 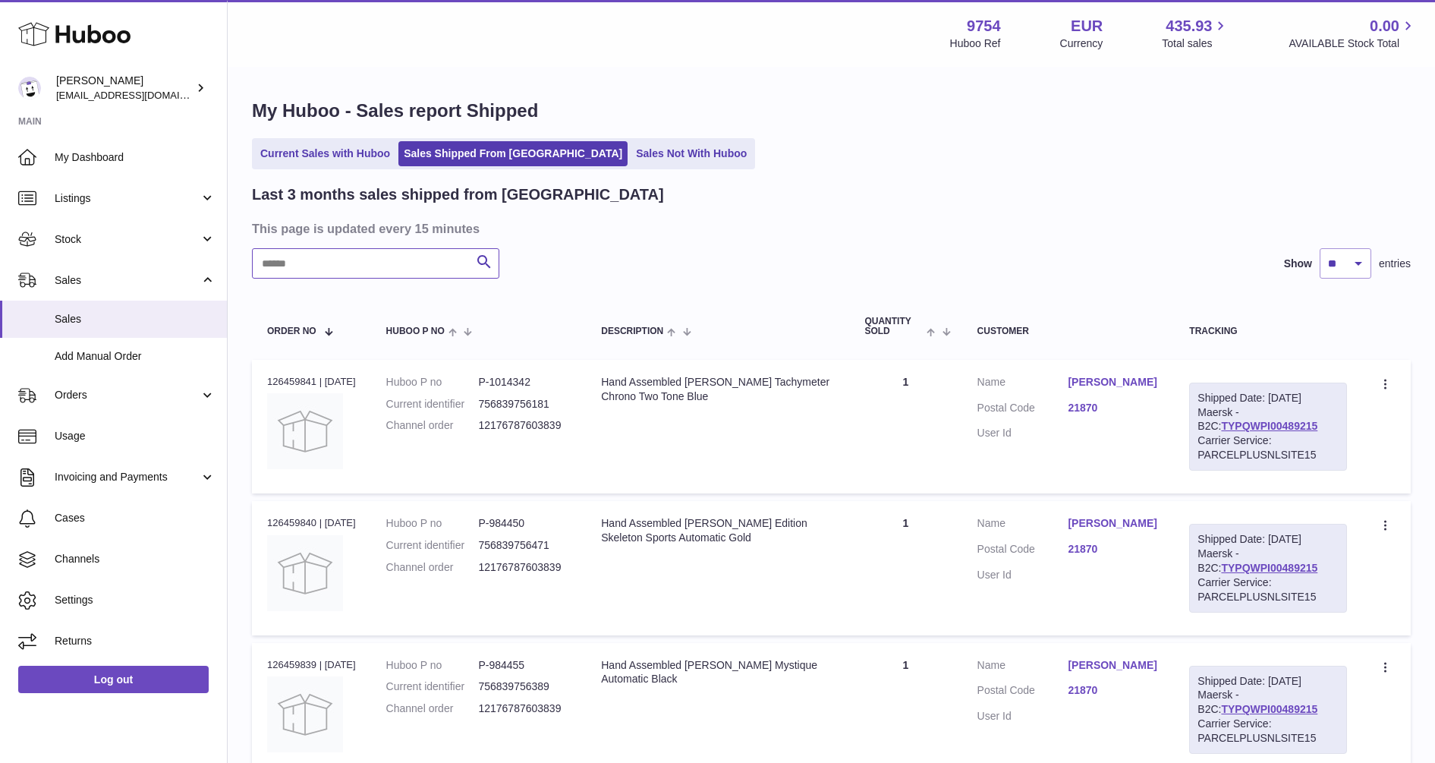 What do you see at coordinates (1086, 26) in the screenshot?
I see `strong: EUR` at bounding box center [1086, 26].